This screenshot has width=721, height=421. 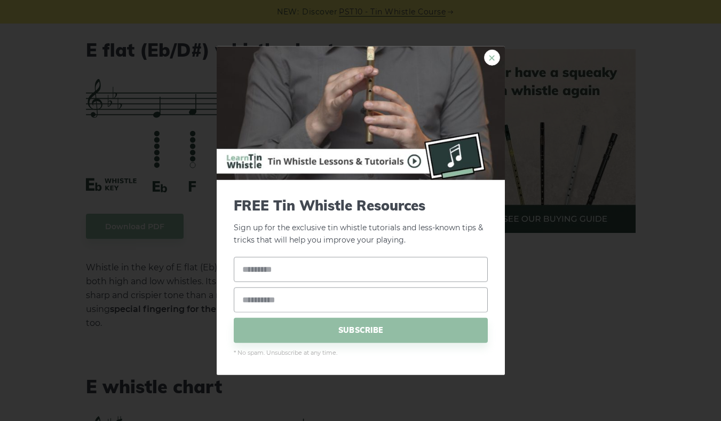 I want to click on p: Sign up for the exclusive tin whistle tutorials and less-known tips & tricks that will help you i..., so click(x=361, y=221).